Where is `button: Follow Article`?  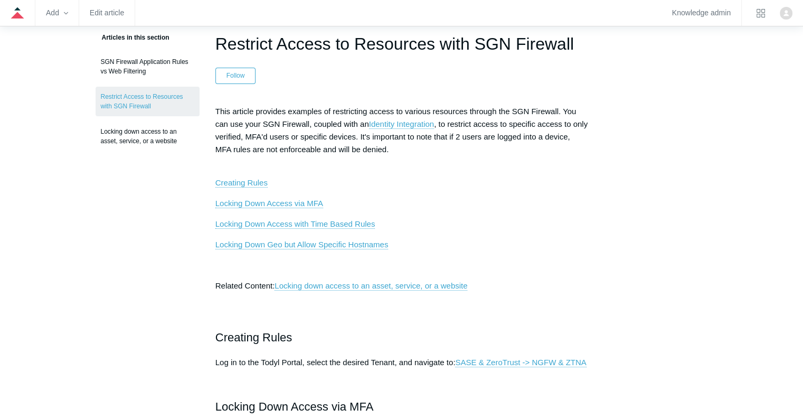
button: Follow Article is located at coordinates (235, 76).